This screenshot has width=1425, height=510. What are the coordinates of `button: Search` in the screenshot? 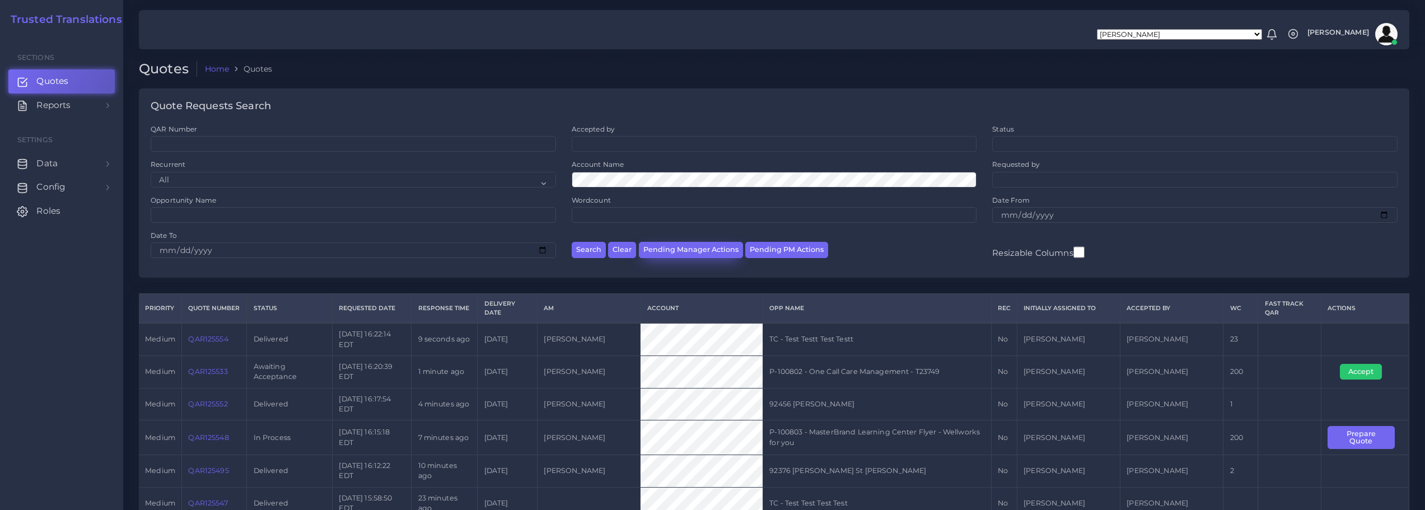 It's located at (588, 250).